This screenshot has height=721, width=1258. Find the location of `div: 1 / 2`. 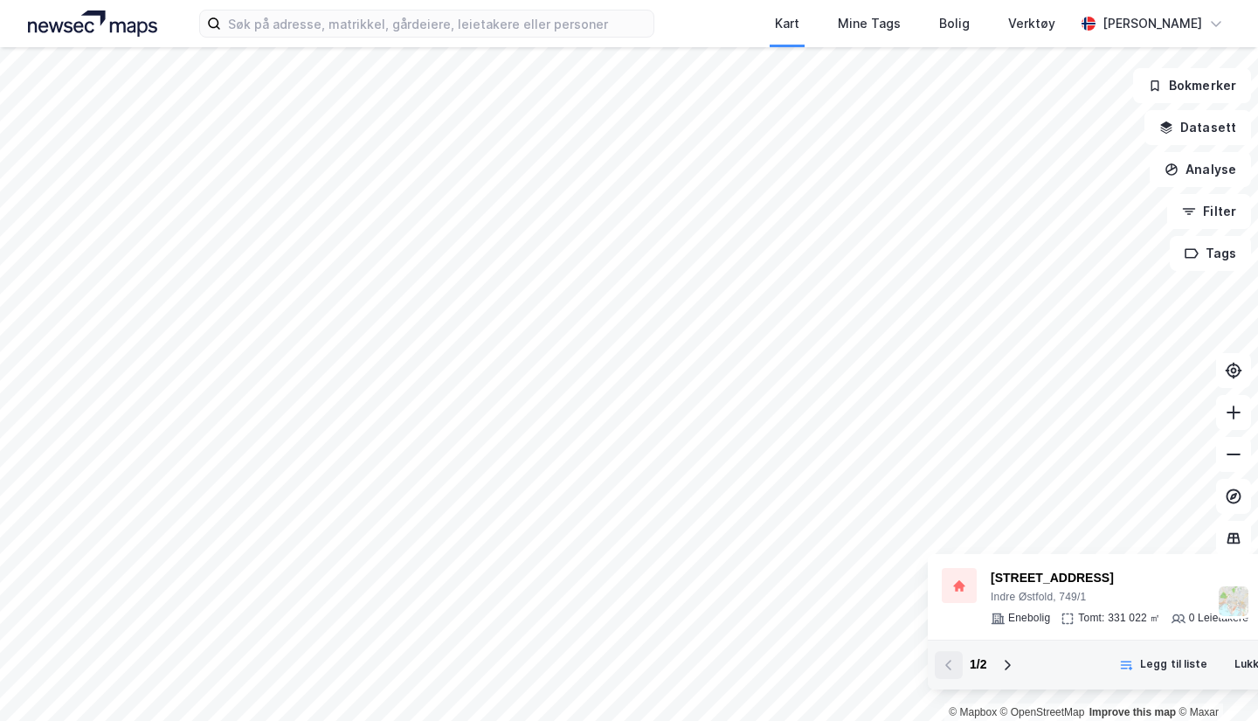

div: 1 / 2 is located at coordinates (978, 665).